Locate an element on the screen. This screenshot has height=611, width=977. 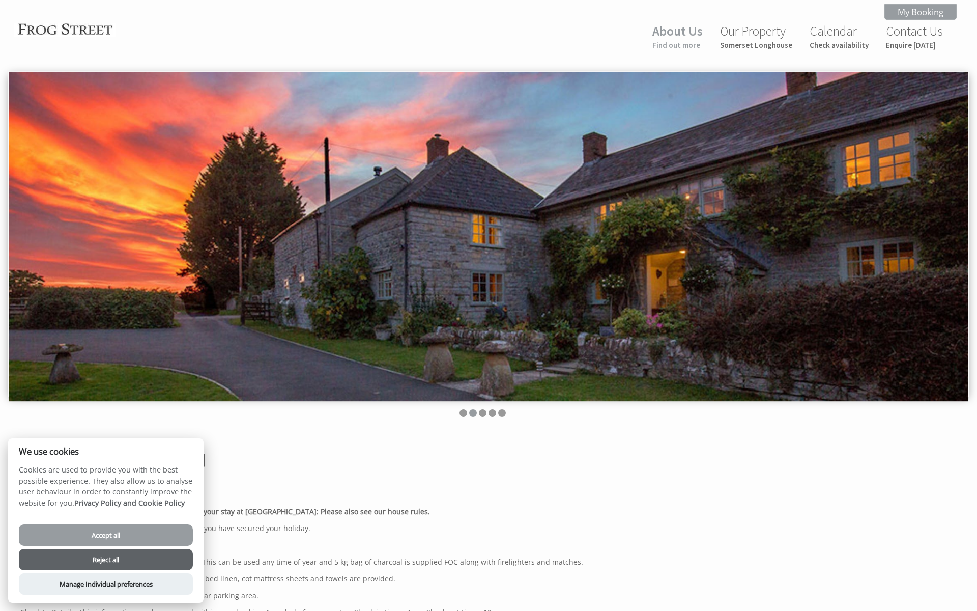
button: Manage Individual preferences is located at coordinates (106, 584).